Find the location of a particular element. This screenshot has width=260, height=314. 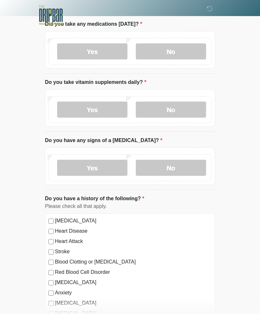

label: Do you have a history of the following? is located at coordinates (94, 199).